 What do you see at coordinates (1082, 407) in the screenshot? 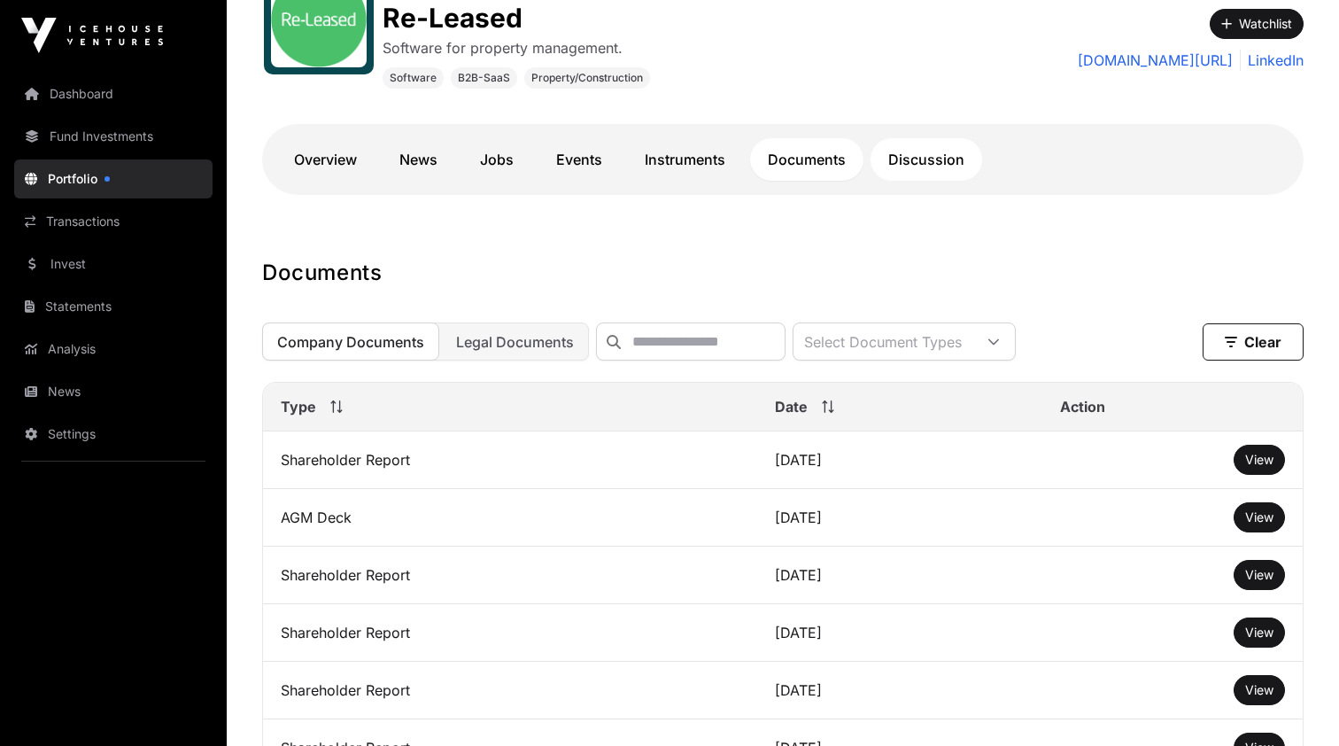
I see `span: Action` at bounding box center [1082, 407].